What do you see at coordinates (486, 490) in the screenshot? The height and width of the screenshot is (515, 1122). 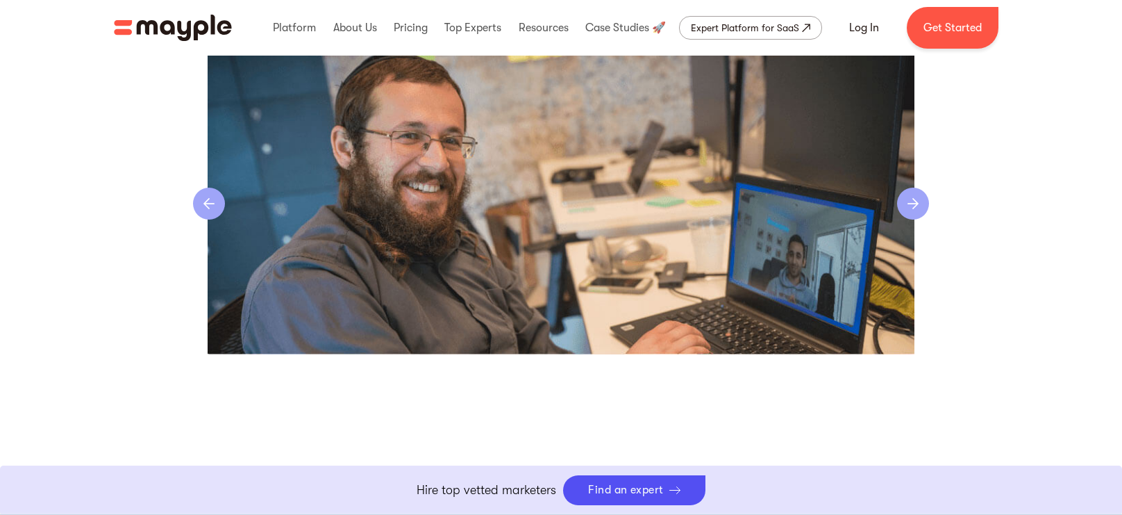 I see `p: Hire top vetted marketers` at bounding box center [486, 490].